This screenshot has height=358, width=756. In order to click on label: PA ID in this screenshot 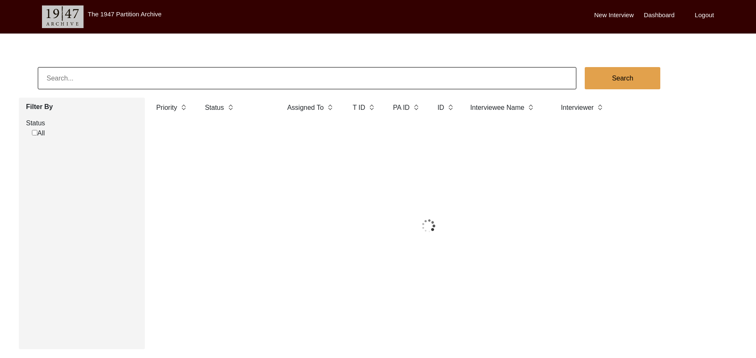, I will do `click(401, 108)`.